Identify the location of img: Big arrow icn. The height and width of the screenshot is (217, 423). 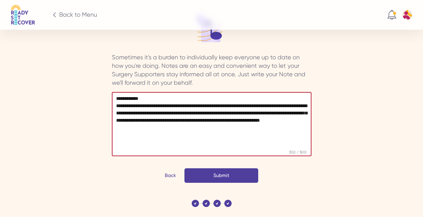
(54, 15).